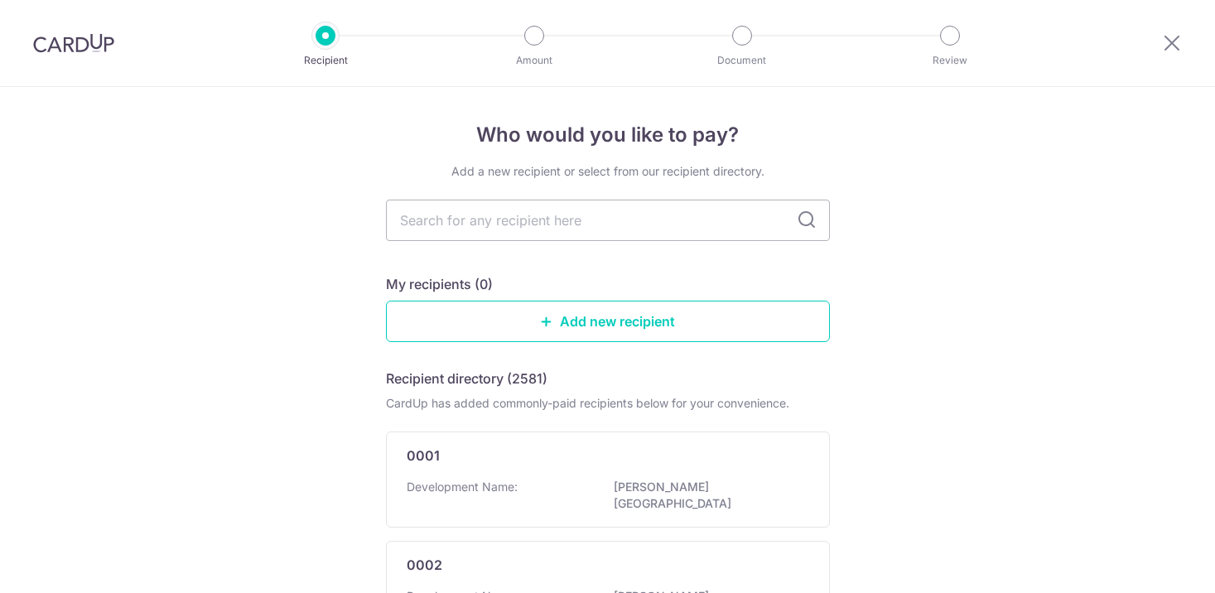 Image resolution: width=1215 pixels, height=593 pixels. Describe the element at coordinates (325, 60) in the screenshot. I see `p: Recipient` at that location.